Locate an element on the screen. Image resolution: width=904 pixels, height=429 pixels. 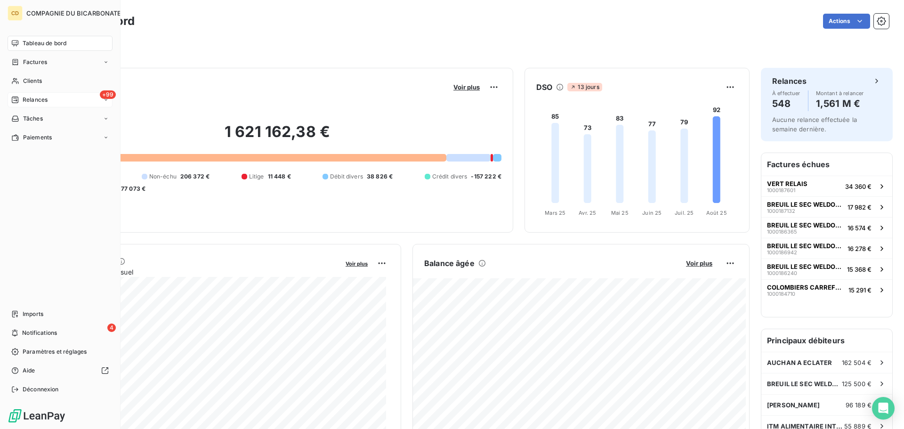
span: Imports is located at coordinates (33, 314).